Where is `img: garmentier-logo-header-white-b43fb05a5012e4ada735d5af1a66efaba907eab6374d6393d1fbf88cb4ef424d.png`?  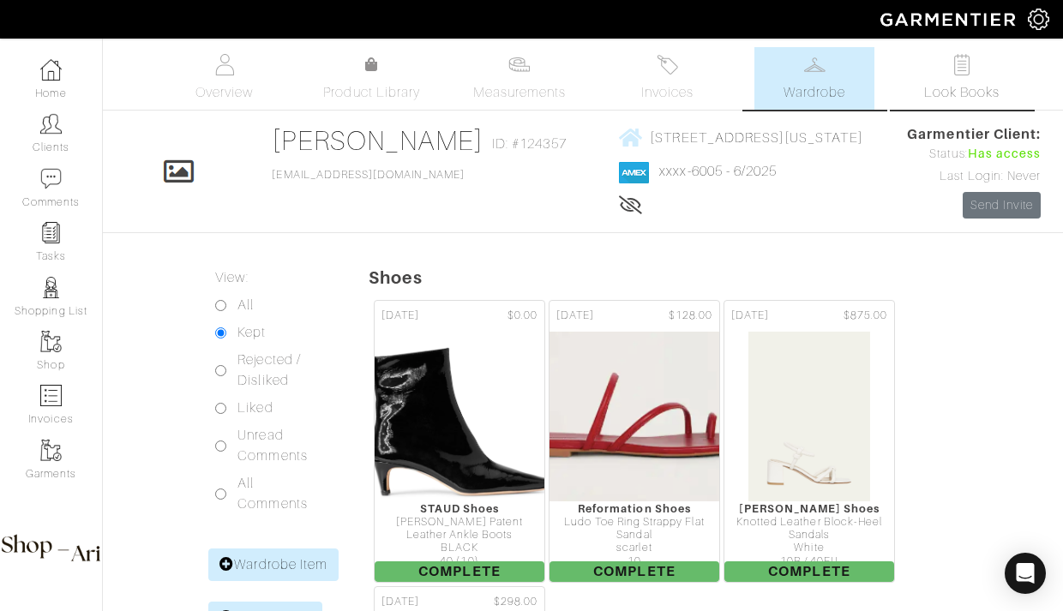
img: garmentier-logo-header-white-b43fb05a5012e4ada735d5af1a66efaba907eab6374d6393d1fbf88cb4ef424d.png is located at coordinates (950, 19).